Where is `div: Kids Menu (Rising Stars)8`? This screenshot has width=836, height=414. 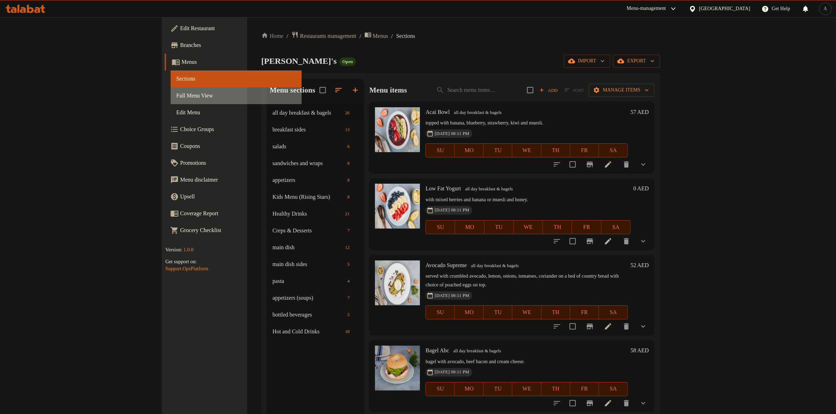
div: Kids Menu (Rising Stars)8 is located at coordinates (315, 197).